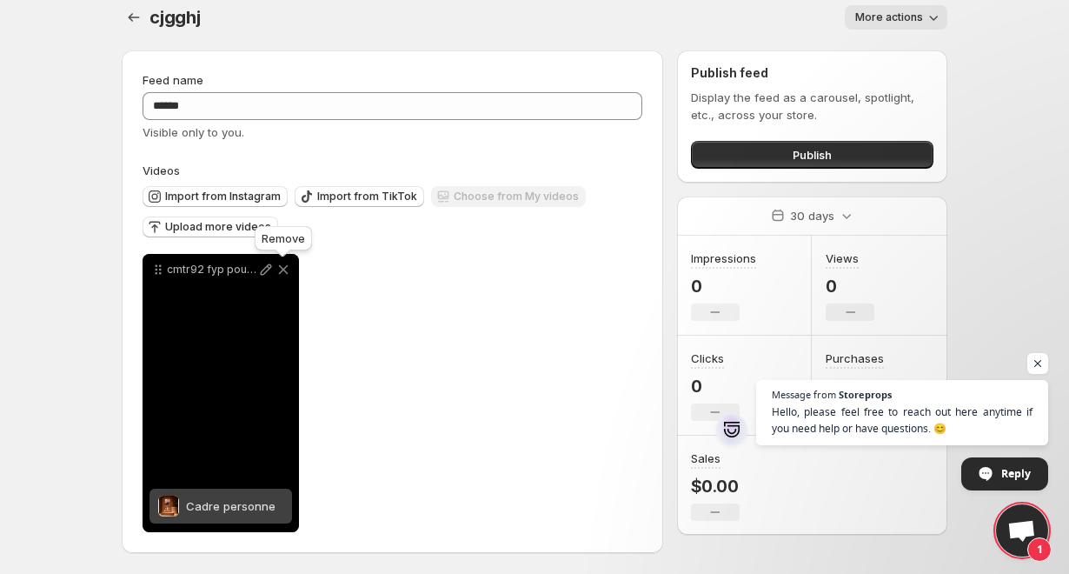 This screenshot has height=574, width=1069. I want to click on h3: Sales, so click(706, 458).